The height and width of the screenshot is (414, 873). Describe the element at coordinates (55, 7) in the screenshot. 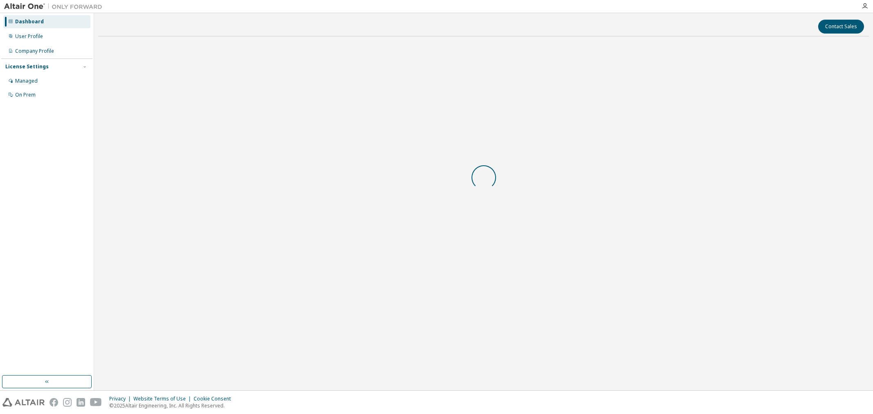

I see `img: Altair One` at that location.